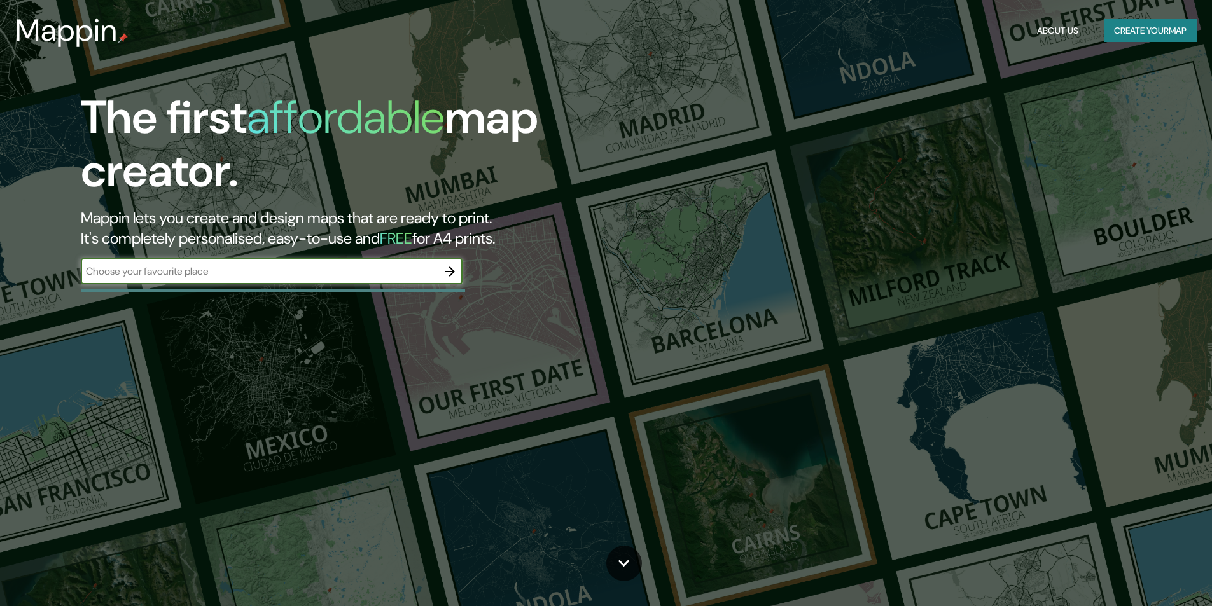 The image size is (1212, 606). Describe the element at coordinates (259, 271) in the screenshot. I see `input: Choose your favourite place` at that location.